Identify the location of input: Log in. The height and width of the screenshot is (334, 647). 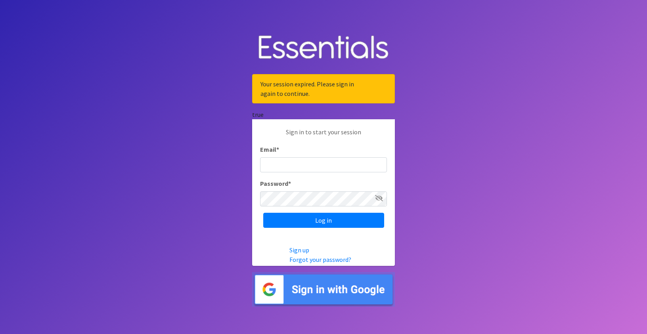
(323, 220).